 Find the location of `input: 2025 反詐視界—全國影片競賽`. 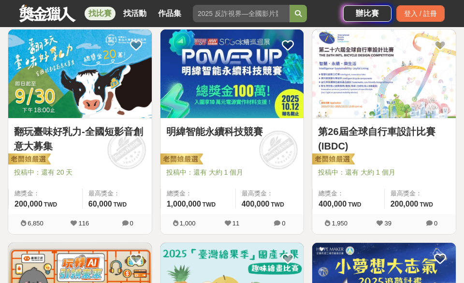

input: 2025 反詐視界—全國影片競賽 is located at coordinates (241, 14).